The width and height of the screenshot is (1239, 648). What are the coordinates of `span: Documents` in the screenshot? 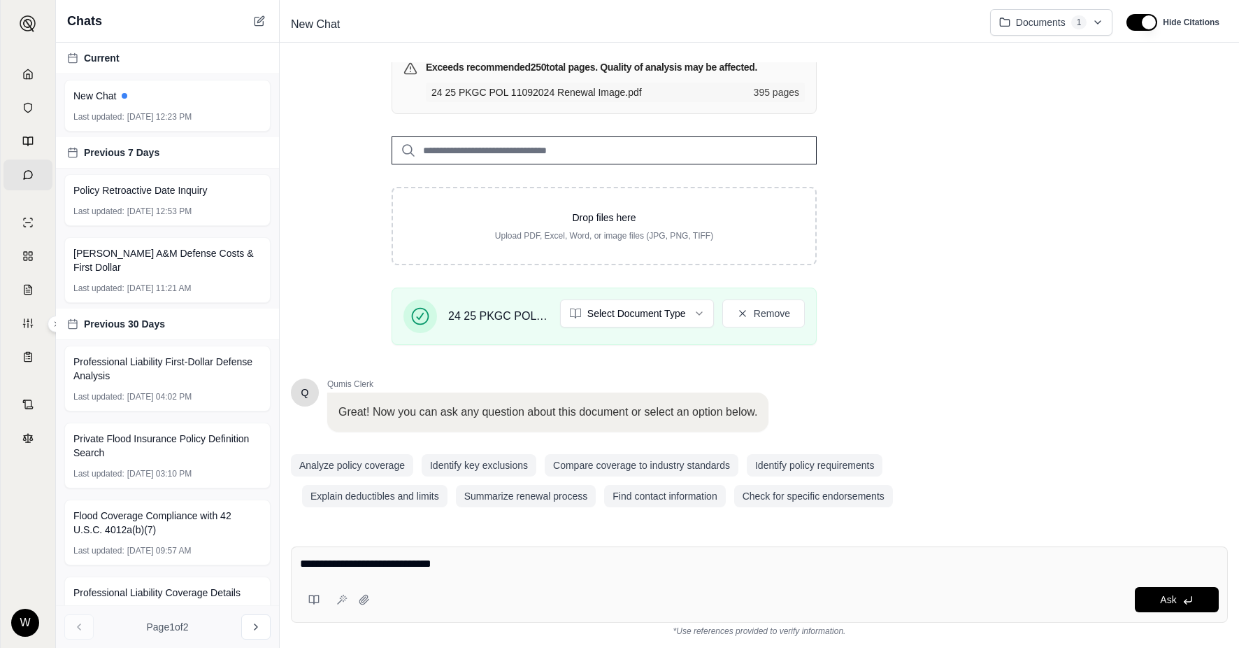 It's located at (1041, 22).